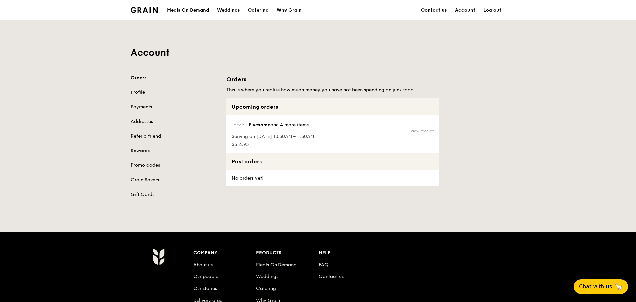 The image size is (636, 302). Describe the element at coordinates (600, 287) in the screenshot. I see `button: Chat with us🦙` at that location.